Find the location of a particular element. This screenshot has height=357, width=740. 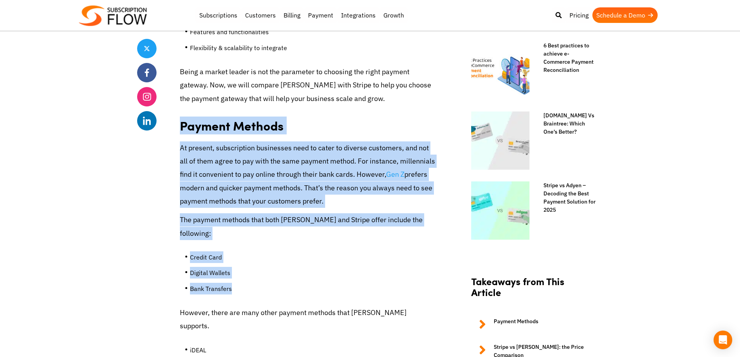

a: Billing is located at coordinates (292, 15).